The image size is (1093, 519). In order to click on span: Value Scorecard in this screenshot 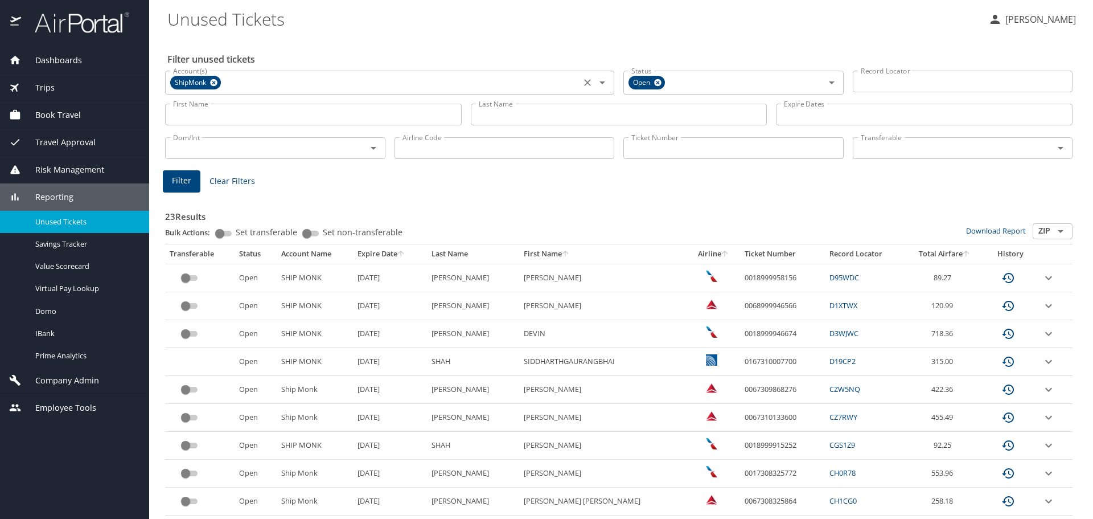, I will do `click(85, 266)`.